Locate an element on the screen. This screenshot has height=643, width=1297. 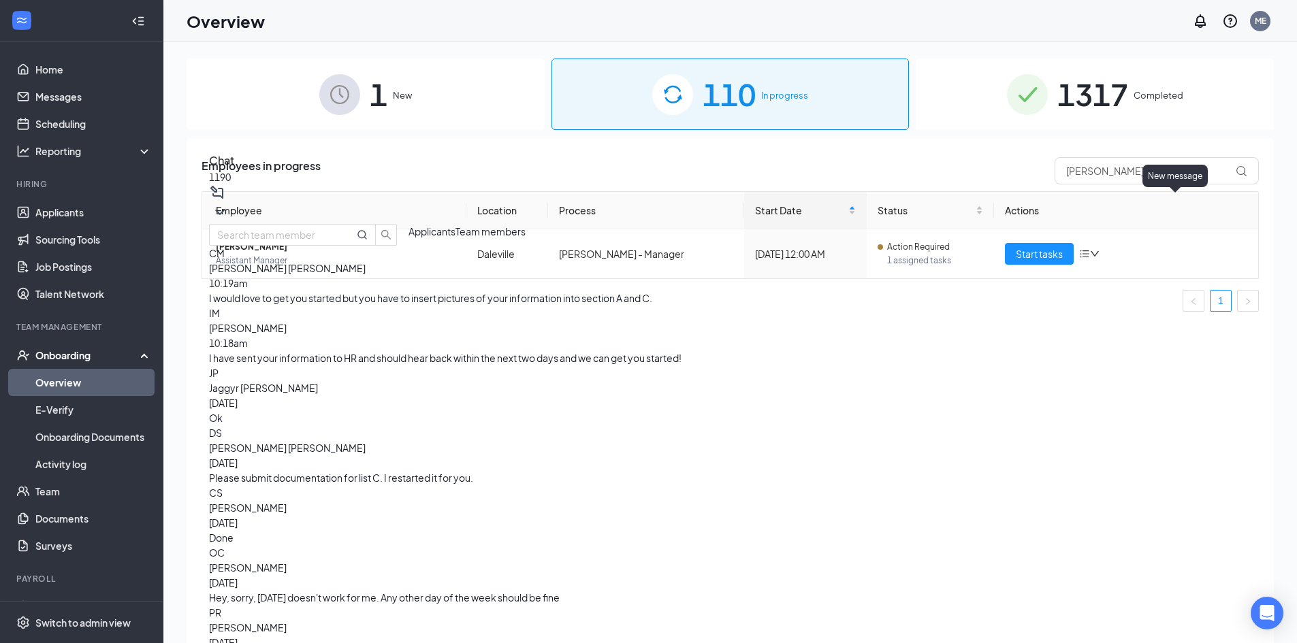
span: 110 is located at coordinates (729, 94).